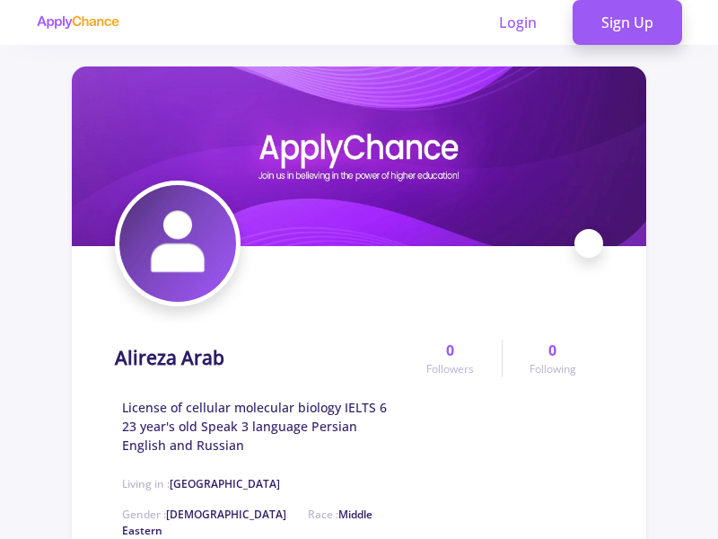 This screenshot has width=718, height=539. What do you see at coordinates (170, 357) in the screenshot?
I see `h1: Alireza Arab` at bounding box center [170, 357].